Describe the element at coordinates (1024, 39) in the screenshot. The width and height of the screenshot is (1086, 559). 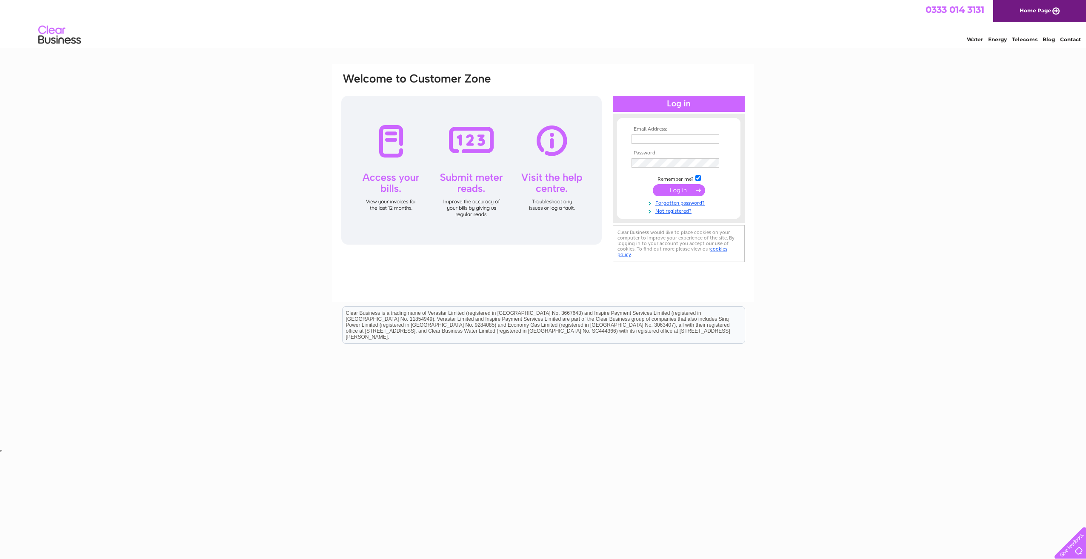
I see `a: Telecoms` at that location.